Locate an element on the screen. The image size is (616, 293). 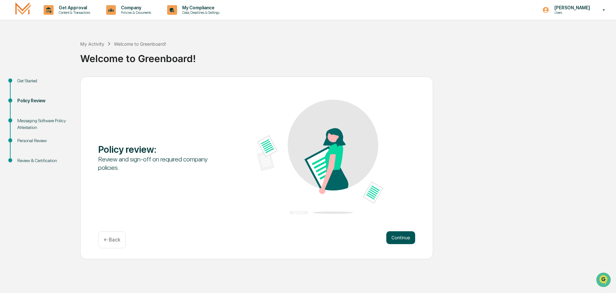
p: Users is located at coordinates (572, 13).